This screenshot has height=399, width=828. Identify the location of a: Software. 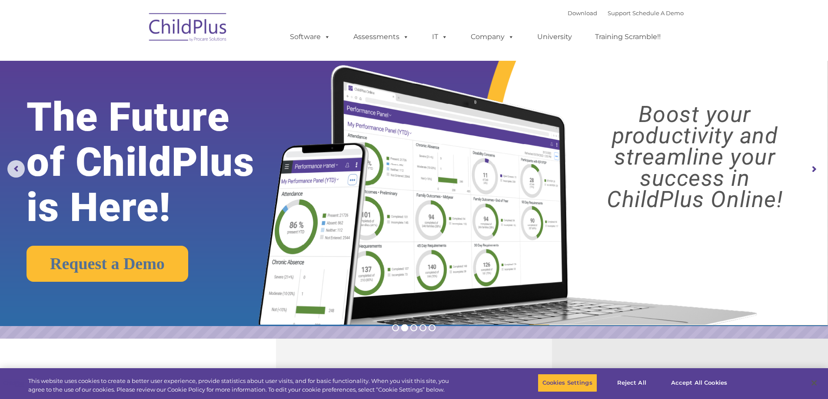
(310, 37).